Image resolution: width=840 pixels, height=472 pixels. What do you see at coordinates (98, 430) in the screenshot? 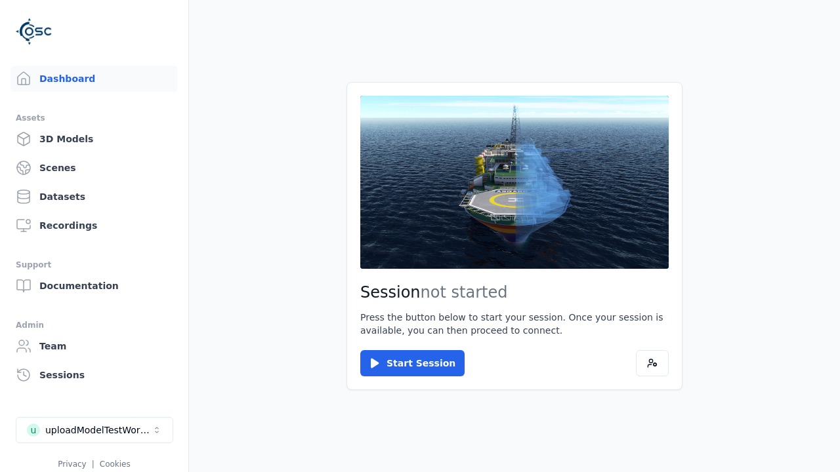
I see `div: uploadModelTestWorkspace` at bounding box center [98, 430].